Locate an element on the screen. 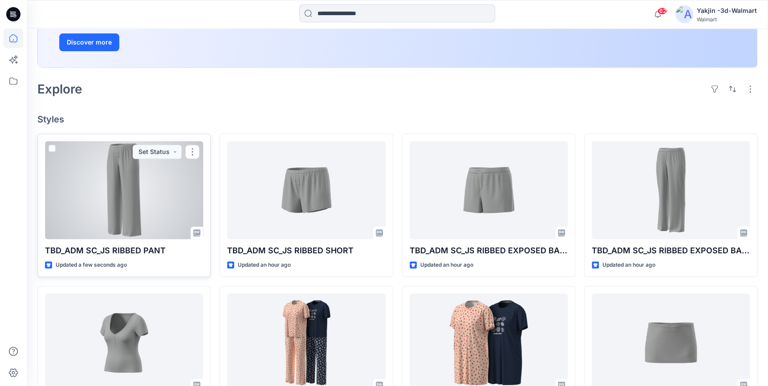 The image size is (768, 386). a: TBD_ADM SC_JS RIBBED EXPOSED BAND SHORT is located at coordinates (488, 190).